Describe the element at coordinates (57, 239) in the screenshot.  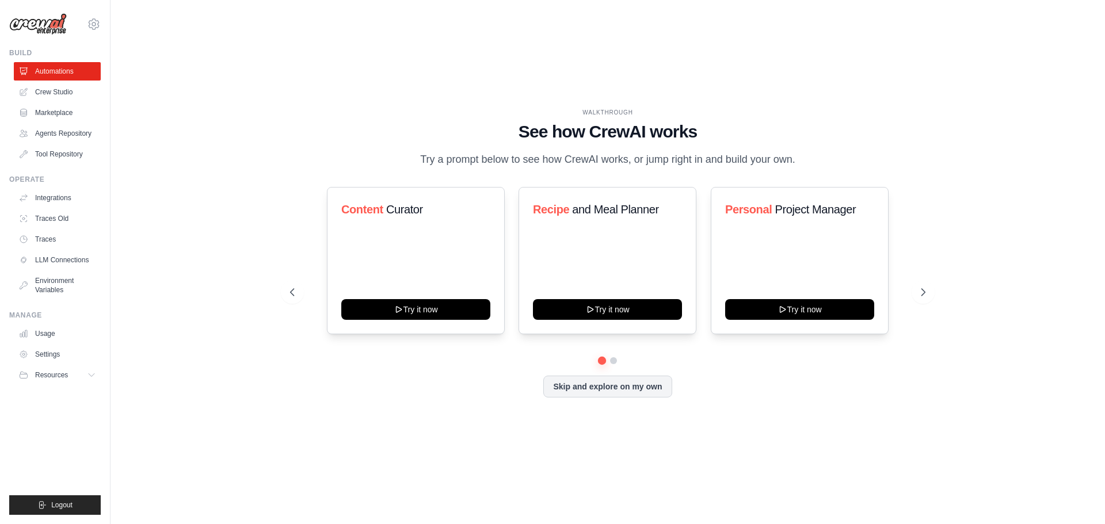
I see `a: Traces` at that location.